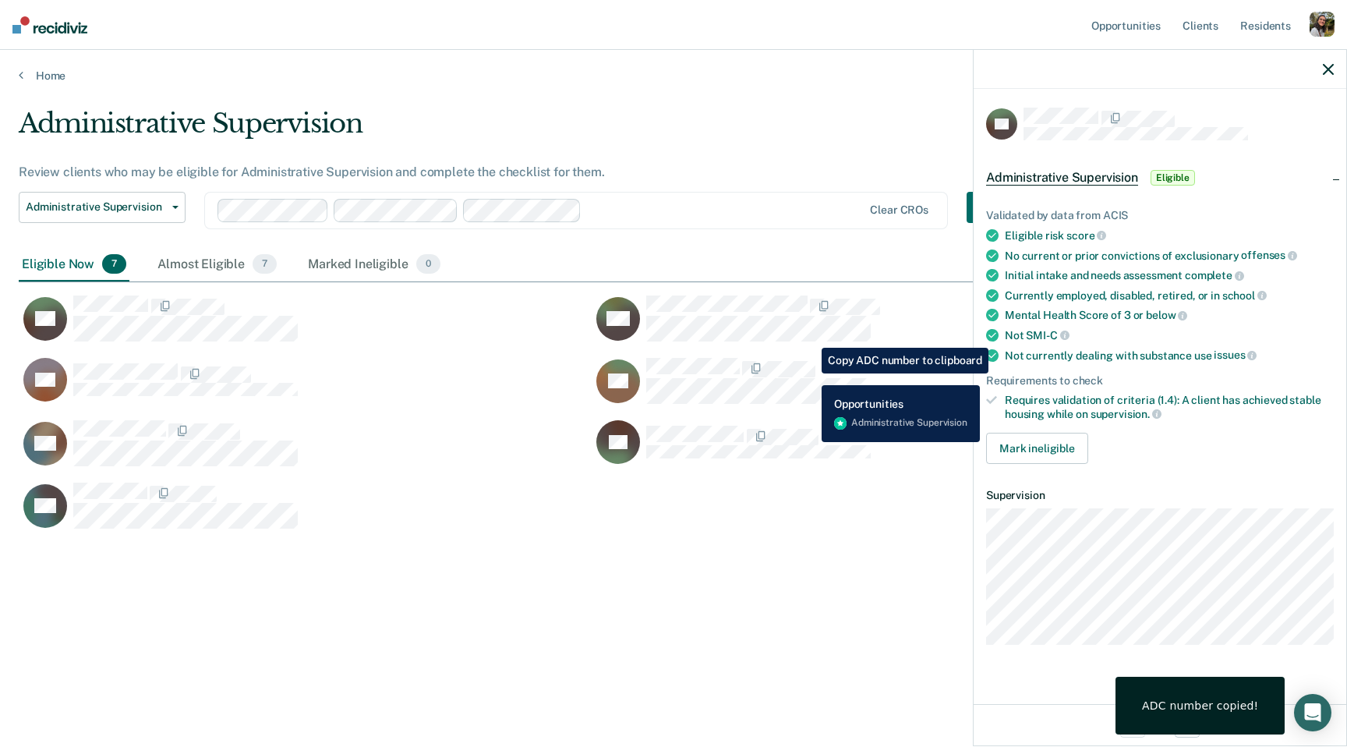 This screenshot has height=747, width=1347. I want to click on span: issues, so click(1235, 355).